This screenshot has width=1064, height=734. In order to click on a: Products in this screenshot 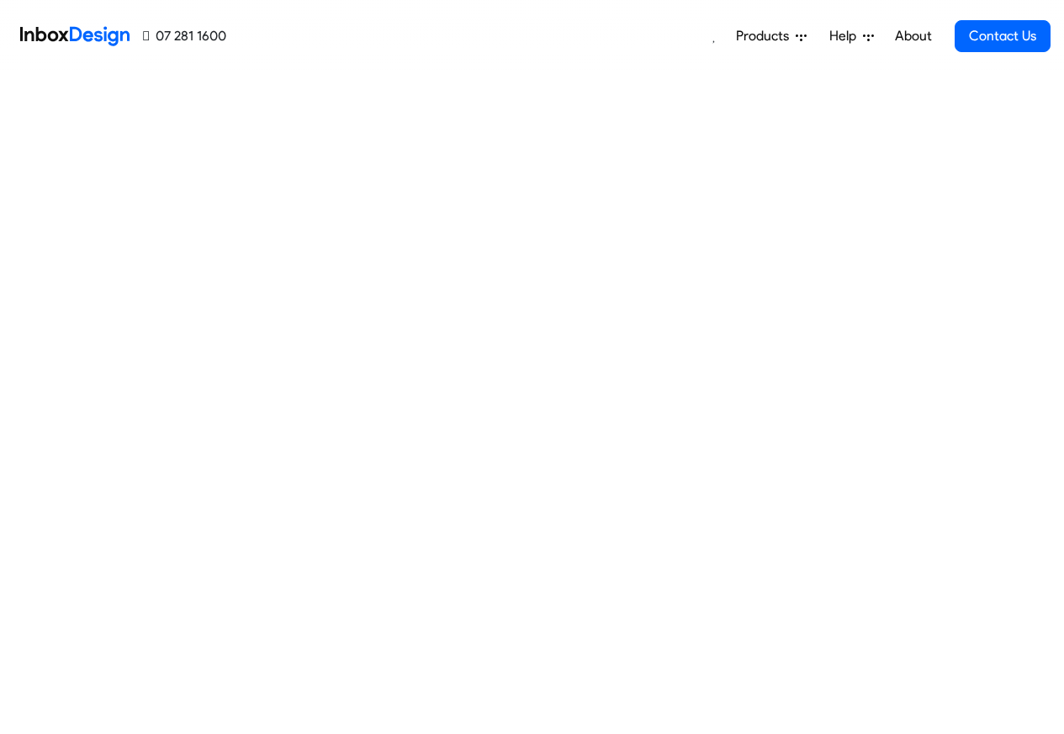, I will do `click(771, 36)`.